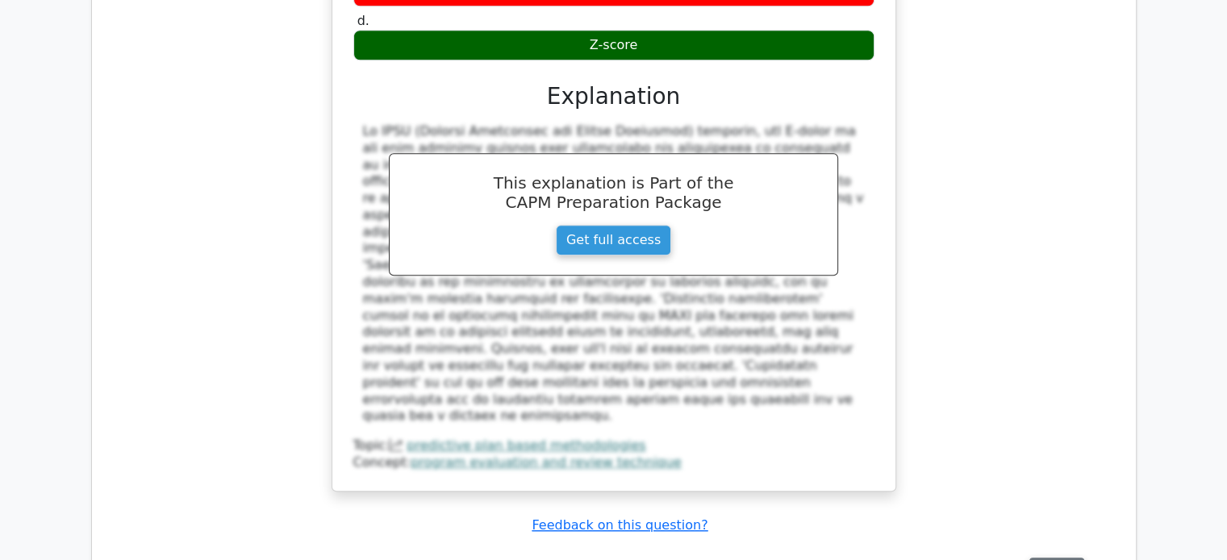 The height and width of the screenshot is (560, 1227). I want to click on div: Topic:, so click(614, 446).